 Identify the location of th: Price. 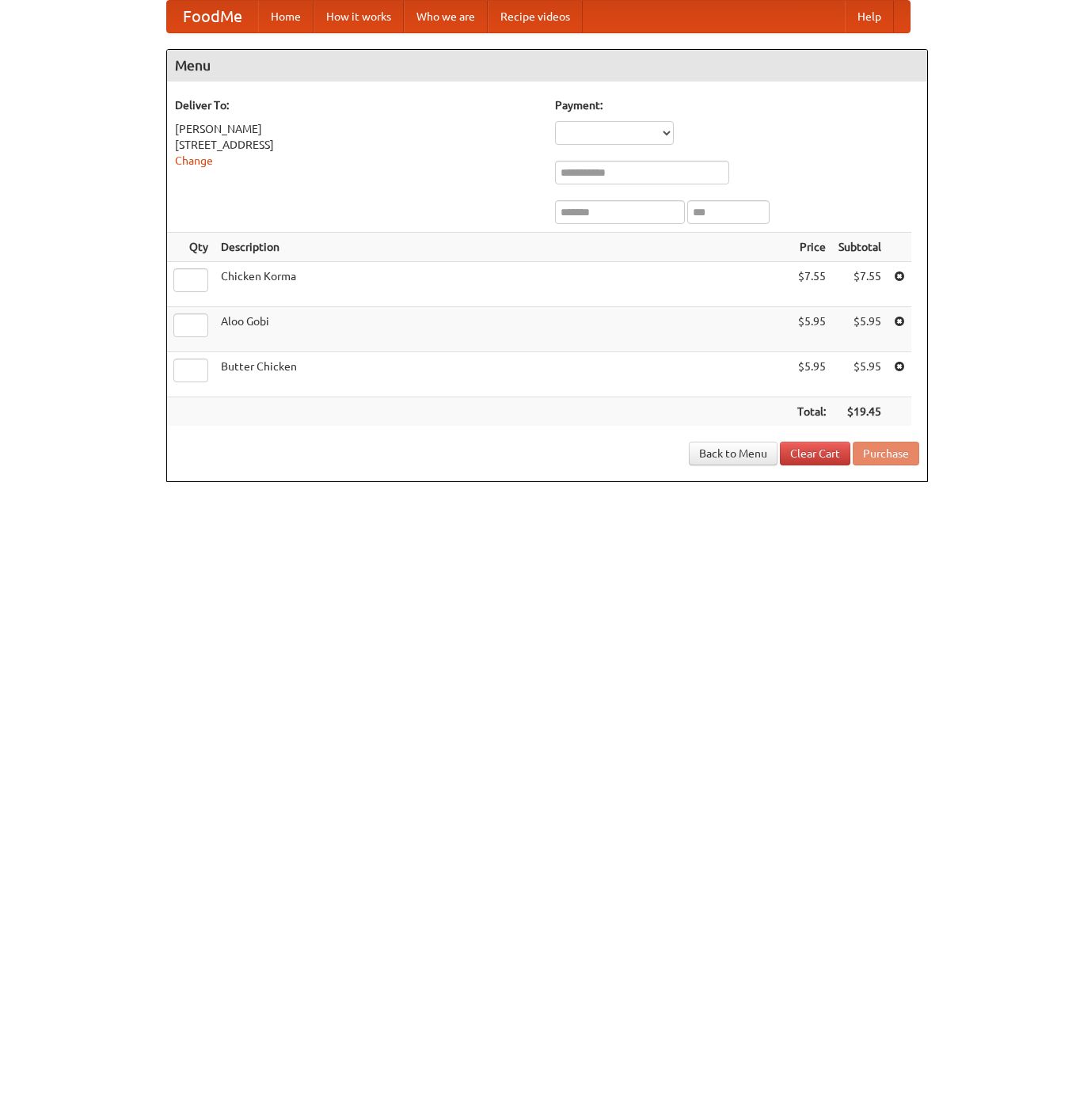
(812, 247).